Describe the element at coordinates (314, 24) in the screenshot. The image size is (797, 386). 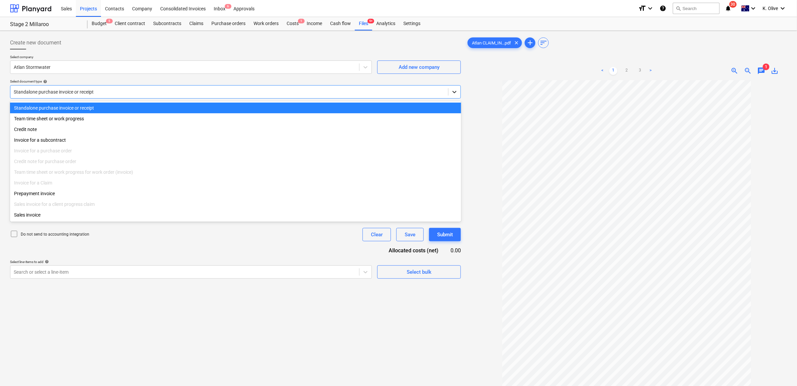
I see `a: Income` at that location.